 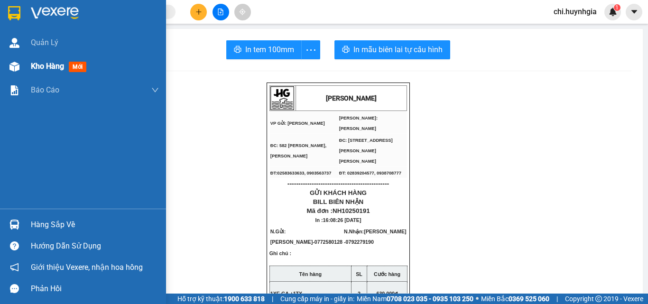 What do you see at coordinates (282, 98) in the screenshot?
I see `img: logo` at bounding box center [282, 98].